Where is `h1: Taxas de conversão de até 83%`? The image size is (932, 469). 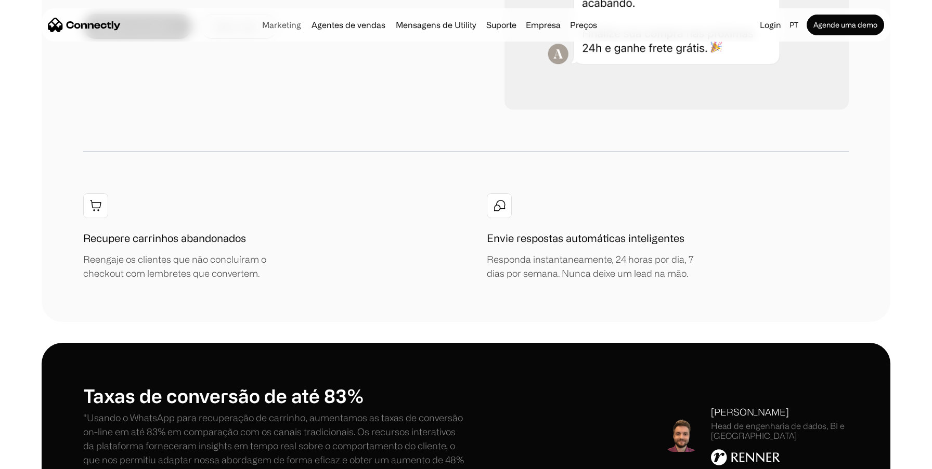
h1: Taxas de conversão de até 83% is located at coordinates (274, 396).